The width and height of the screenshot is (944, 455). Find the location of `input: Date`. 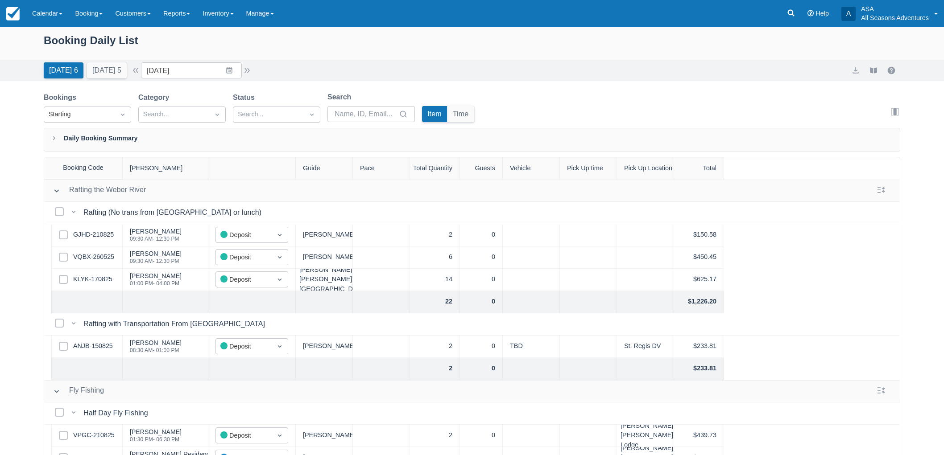

input: Date is located at coordinates (191, 70).